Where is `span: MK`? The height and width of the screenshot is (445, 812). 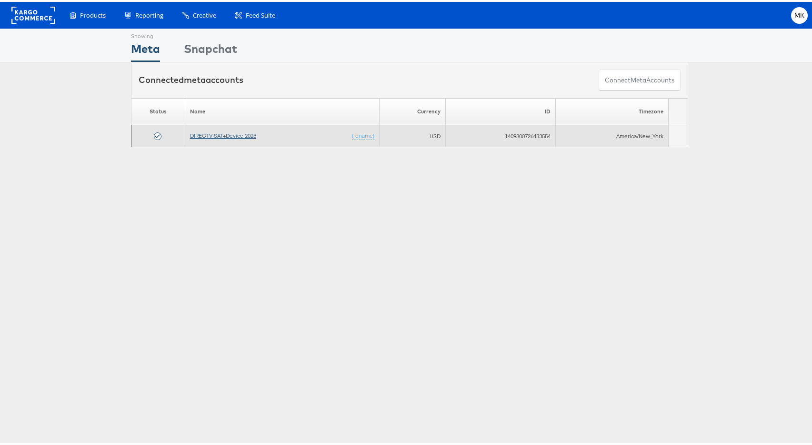
span: MK is located at coordinates (800, 13).